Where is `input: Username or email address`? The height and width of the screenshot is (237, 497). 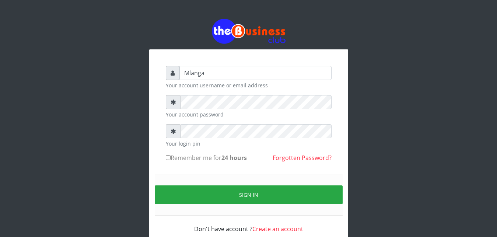
input: Username or email address is located at coordinates (255, 73).